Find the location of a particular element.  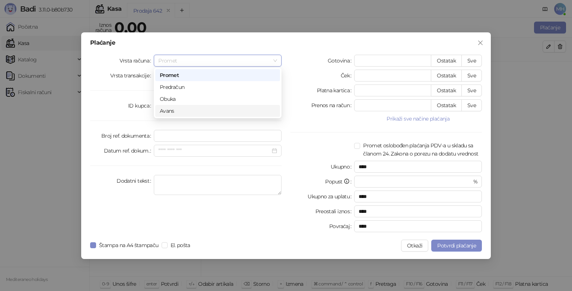

span: Potvrdi plaćanje is located at coordinates (456, 246).